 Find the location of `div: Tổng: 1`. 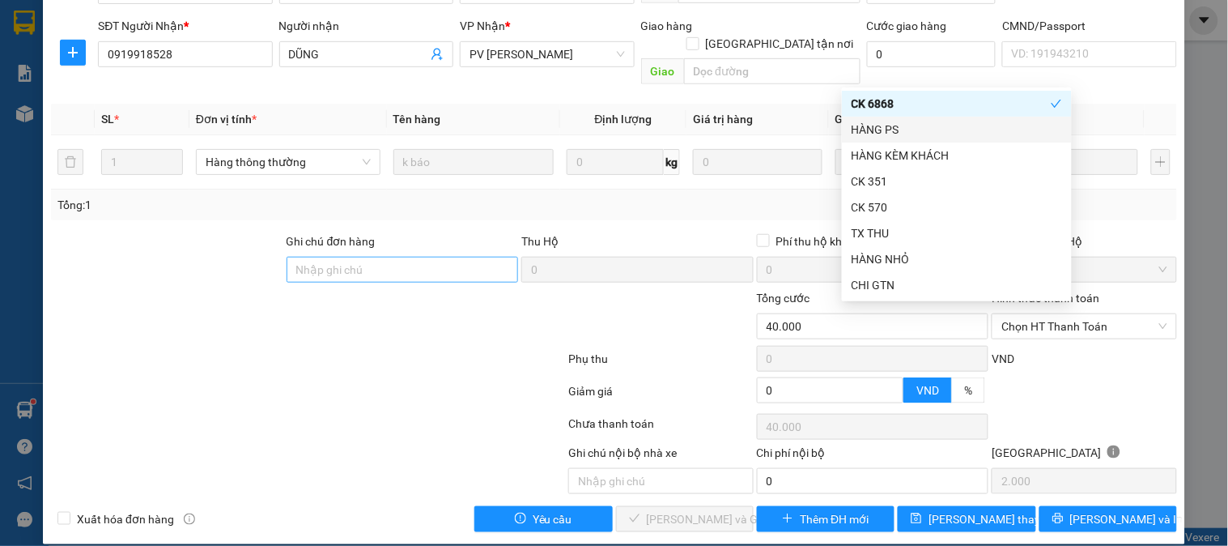

div: Tổng: 1 is located at coordinates (266, 205).